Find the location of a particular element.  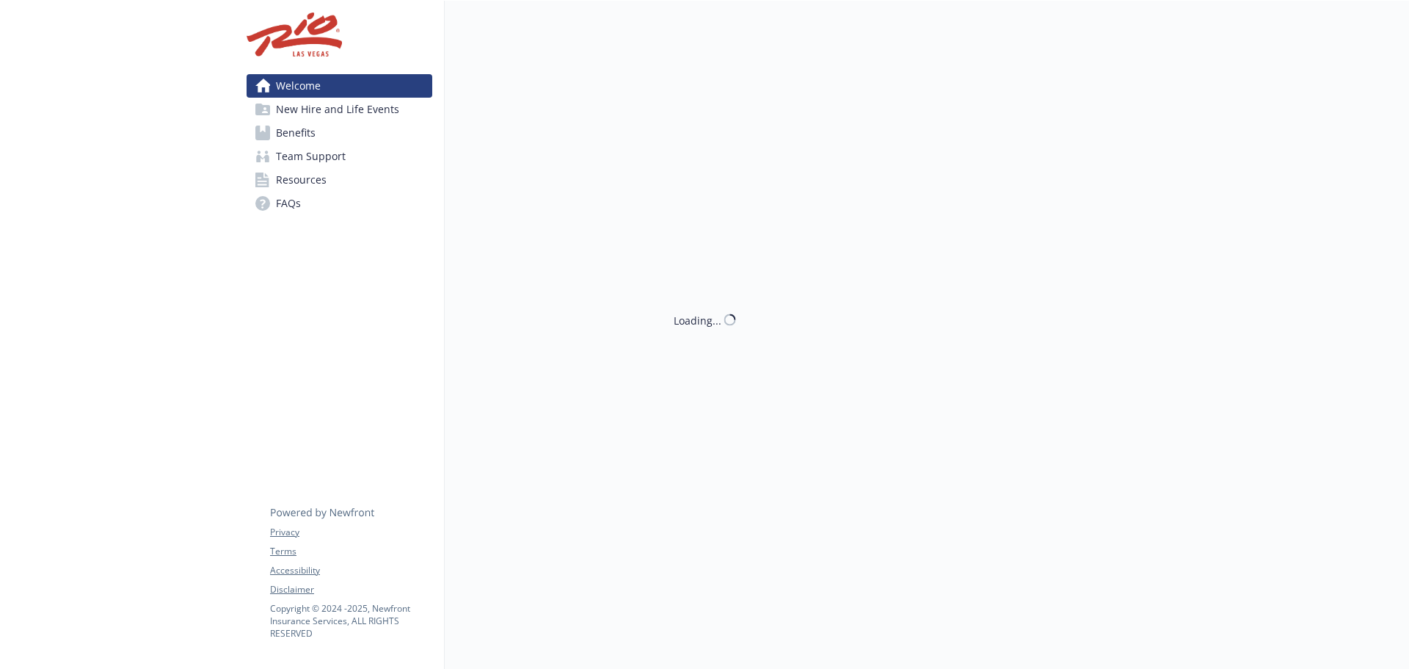

a: Resources is located at coordinates (339, 180).